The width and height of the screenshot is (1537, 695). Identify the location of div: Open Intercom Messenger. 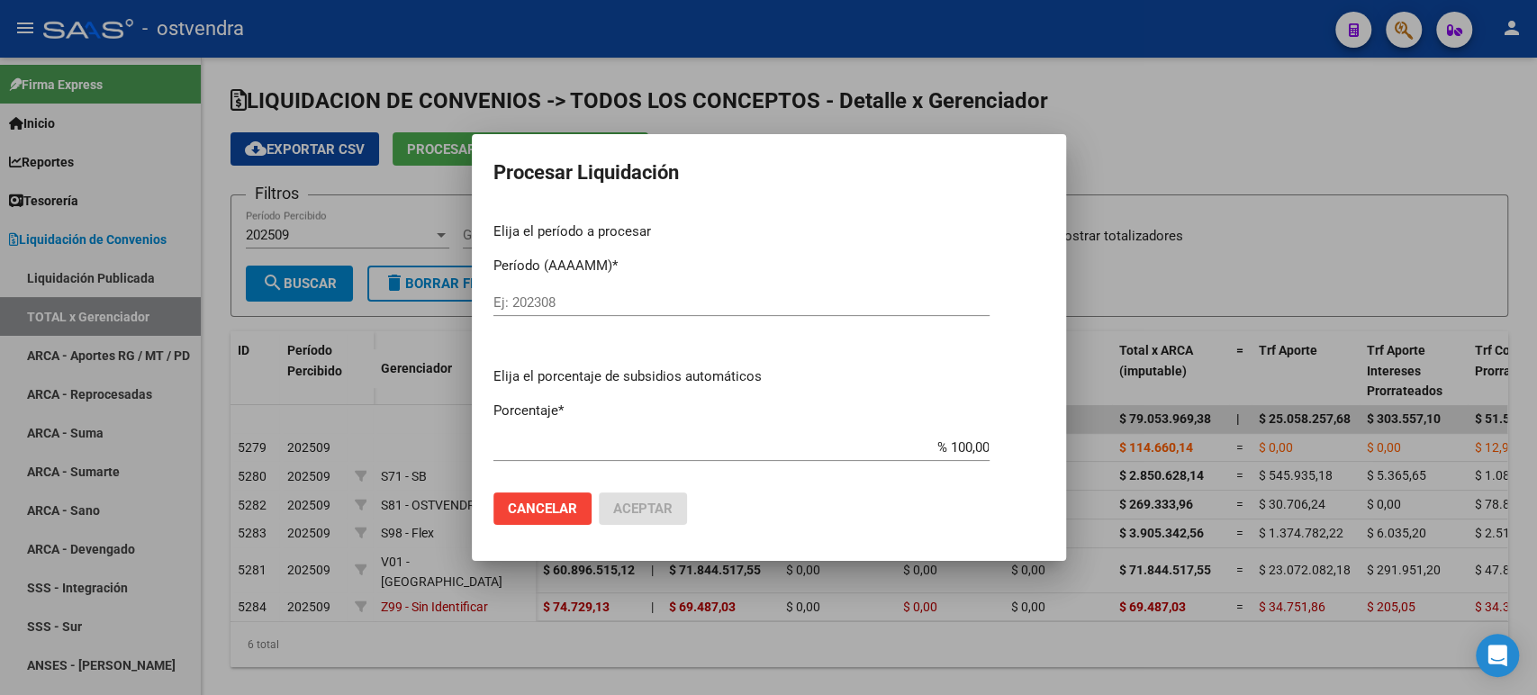
(1497, 655).